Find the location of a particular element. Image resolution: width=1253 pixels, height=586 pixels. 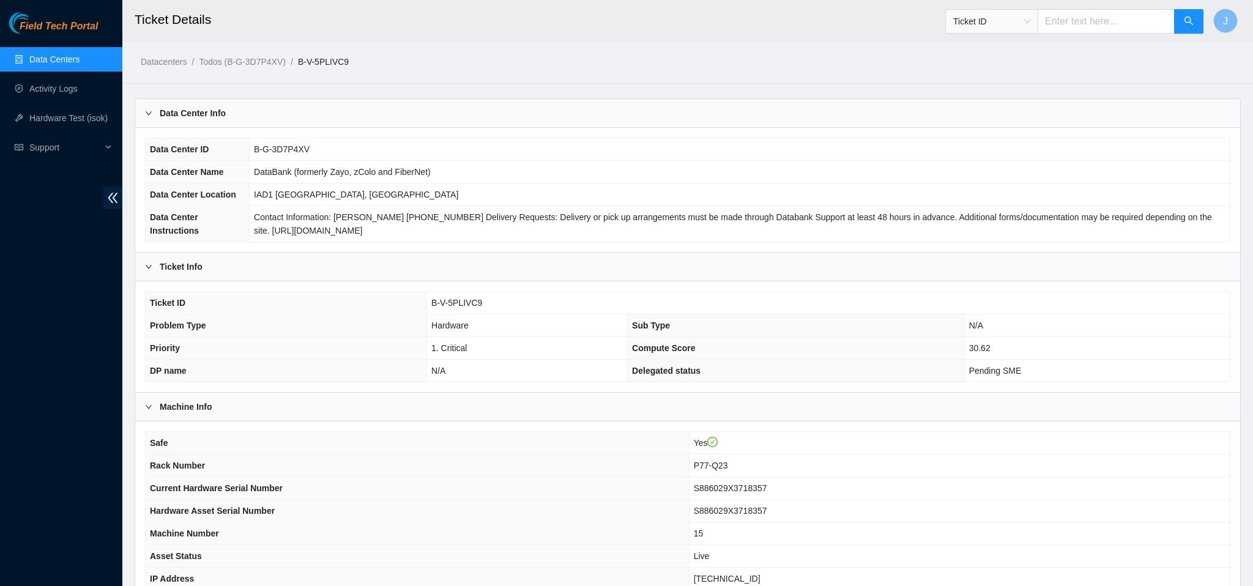

span: Data Center ID is located at coordinates (179, 149).